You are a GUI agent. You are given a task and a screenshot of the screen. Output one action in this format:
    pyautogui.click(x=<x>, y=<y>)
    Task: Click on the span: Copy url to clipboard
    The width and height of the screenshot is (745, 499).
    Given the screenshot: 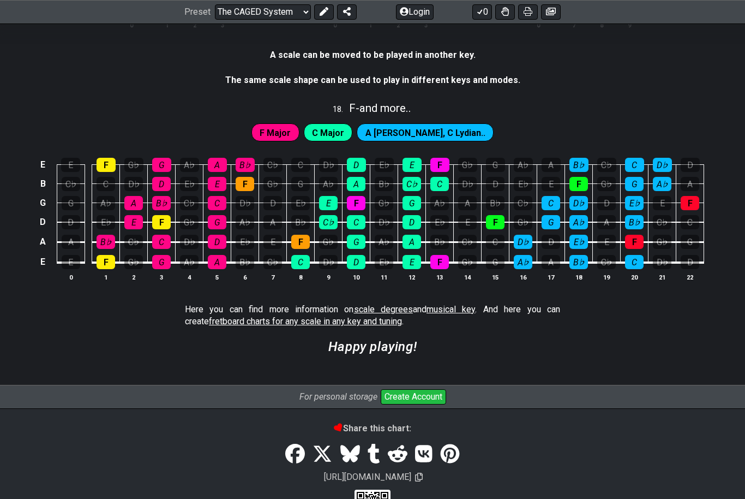 What is the action you would take?
    pyautogui.click(x=419, y=477)
    